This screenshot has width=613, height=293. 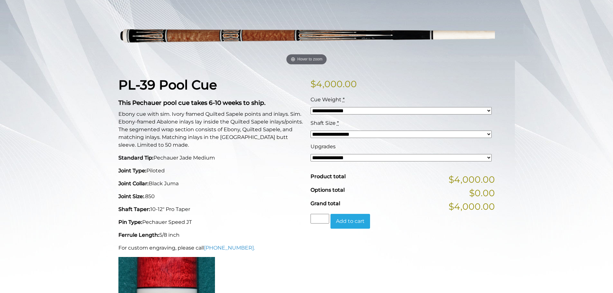 What do you see at coordinates (211, 171) in the screenshot?
I see `p: Piloted` at bounding box center [211, 171].